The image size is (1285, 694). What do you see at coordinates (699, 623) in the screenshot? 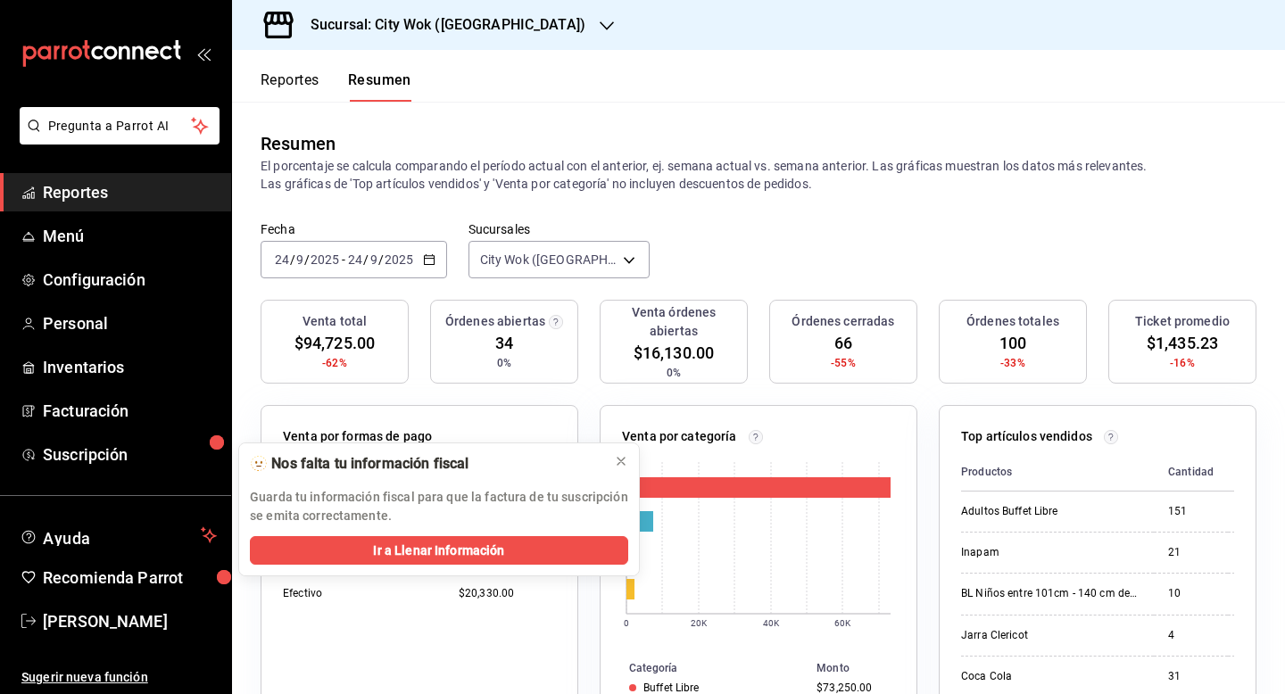
I see `text: 20K` at bounding box center [699, 623].